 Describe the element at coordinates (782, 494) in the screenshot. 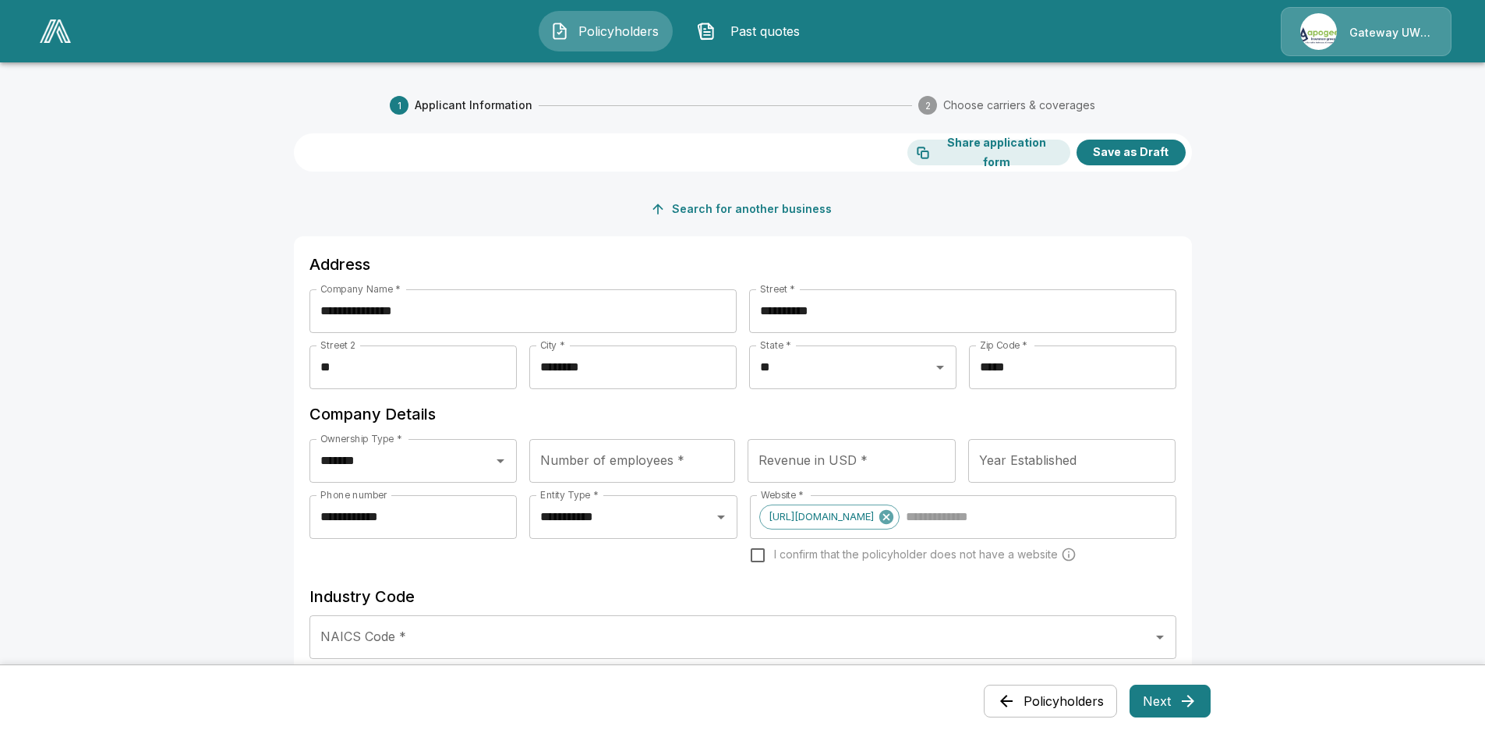

I see `label: Website *` at that location.